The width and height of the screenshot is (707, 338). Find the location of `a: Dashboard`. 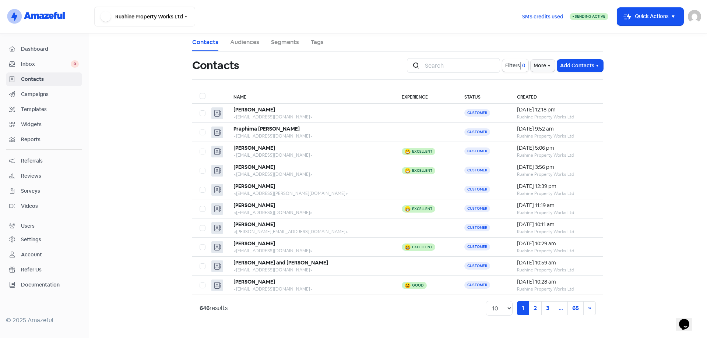

a: Dashboard is located at coordinates (44, 49).